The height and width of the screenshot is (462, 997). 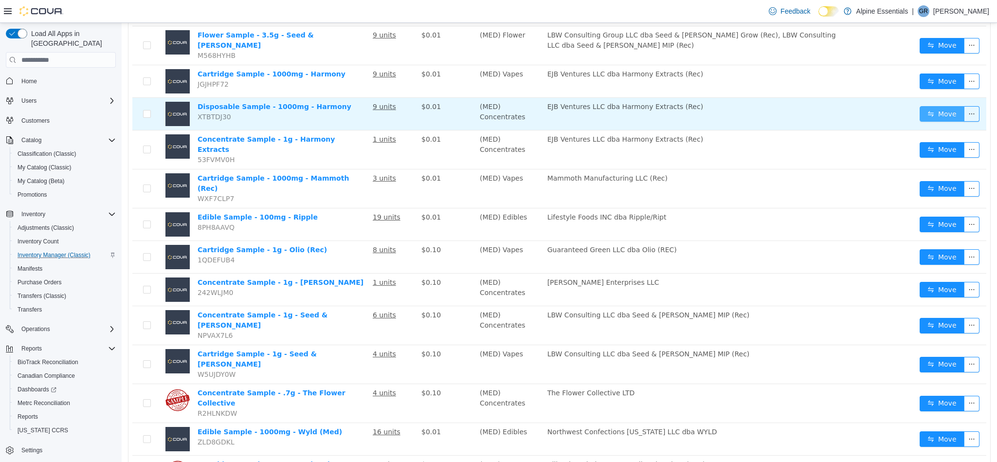 I want to click on button: Metrc Reconciliation, so click(x=65, y=403).